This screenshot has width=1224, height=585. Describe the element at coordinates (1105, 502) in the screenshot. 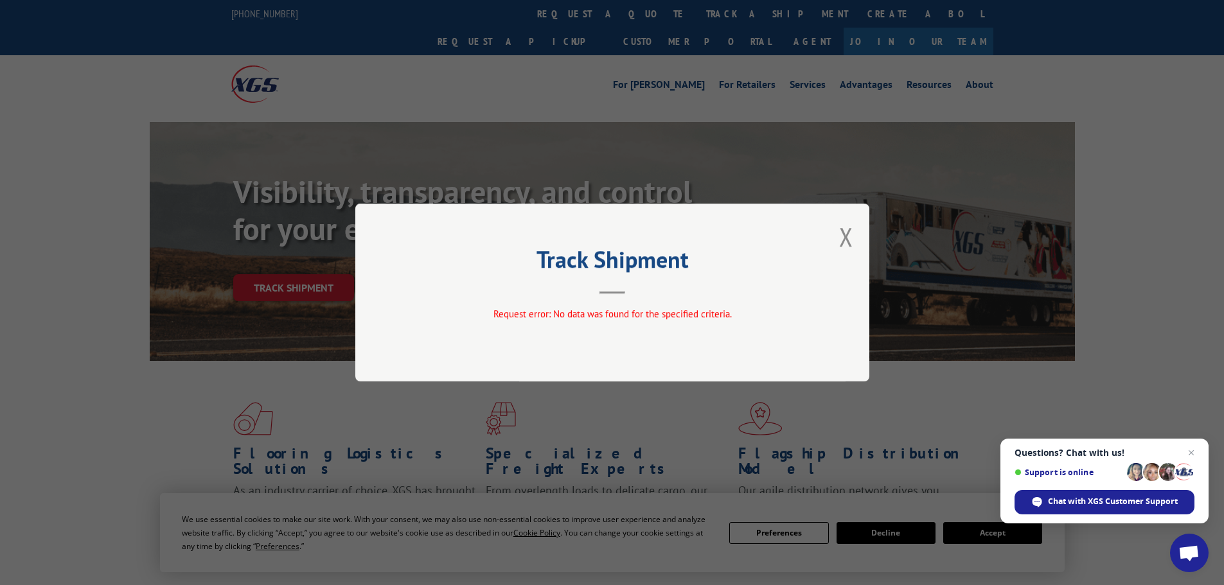

I see `div: Chat with XGS Customer Support` at that location.